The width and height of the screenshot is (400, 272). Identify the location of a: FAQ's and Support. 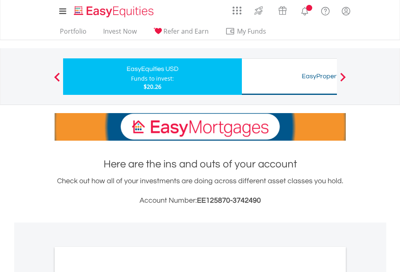
(325, 10).